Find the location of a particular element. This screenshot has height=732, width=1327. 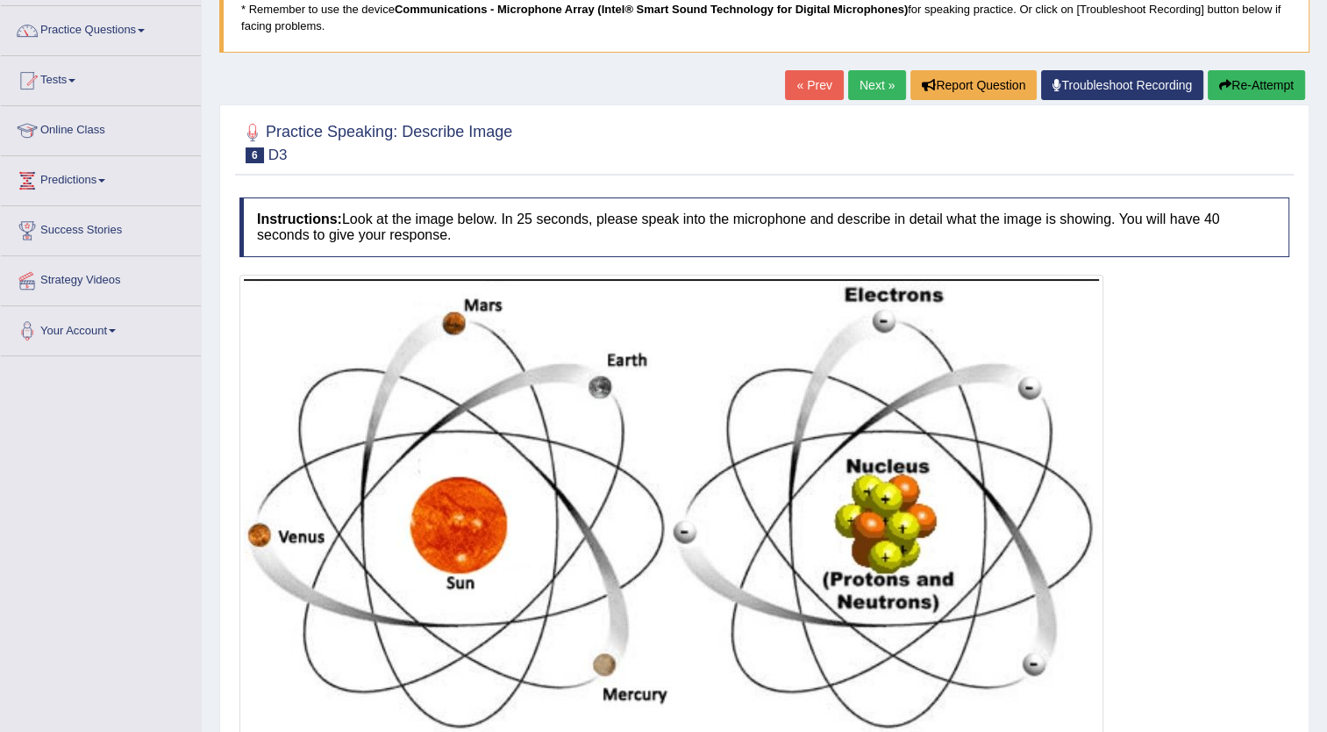

a: « Prev is located at coordinates (814, 85).